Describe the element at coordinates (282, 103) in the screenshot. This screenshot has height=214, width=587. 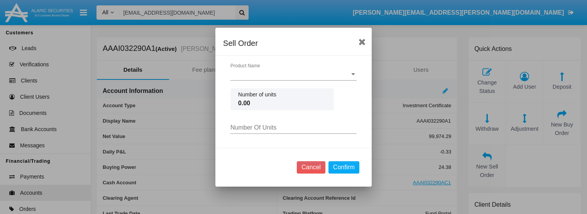
I see `span: 0.00` at that location.